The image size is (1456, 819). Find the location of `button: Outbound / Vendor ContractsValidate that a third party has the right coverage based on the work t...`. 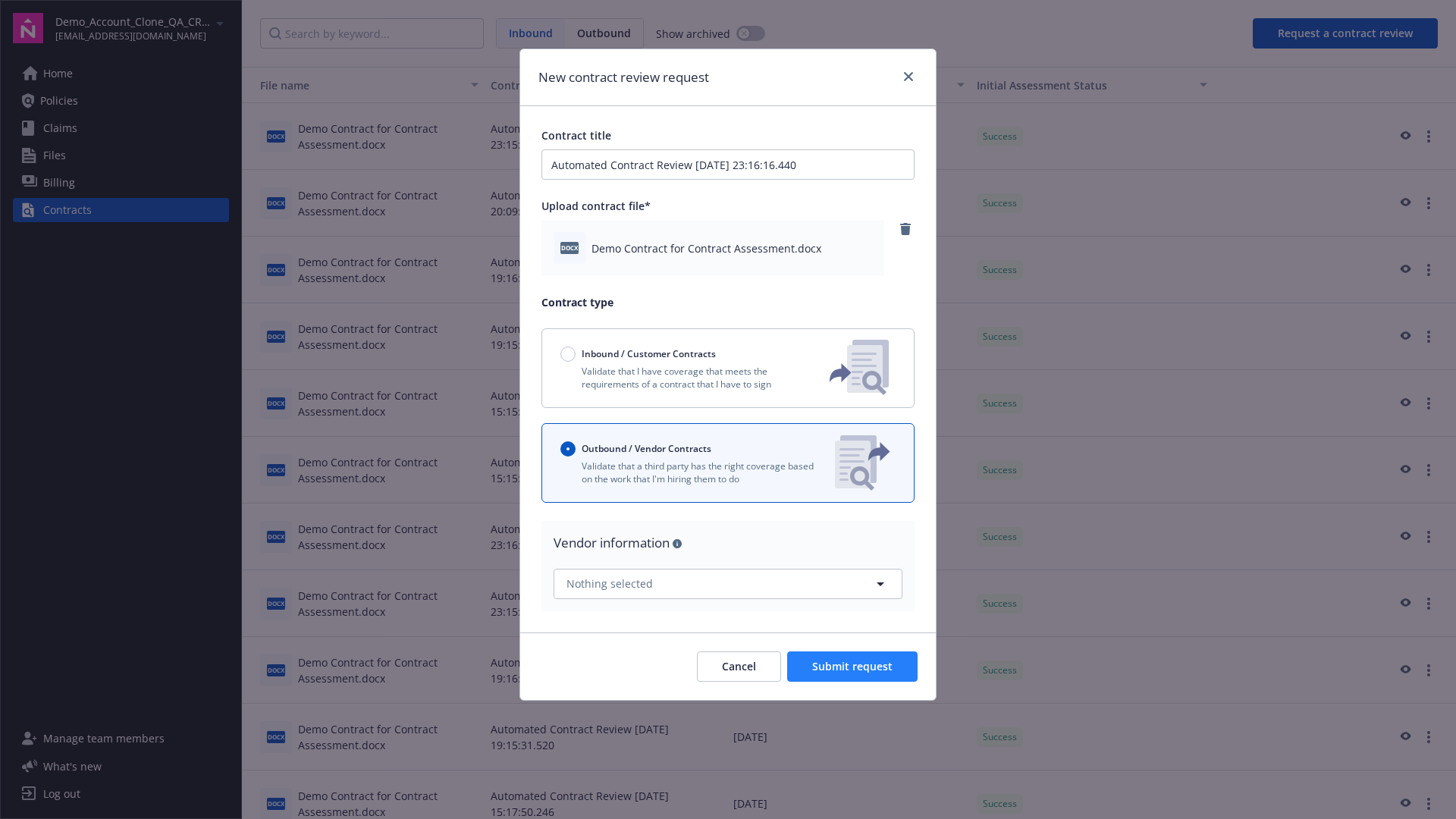

button: Outbound / Vendor ContractsValidate that a third party has the right coverage based on the work t... is located at coordinates (728, 462).